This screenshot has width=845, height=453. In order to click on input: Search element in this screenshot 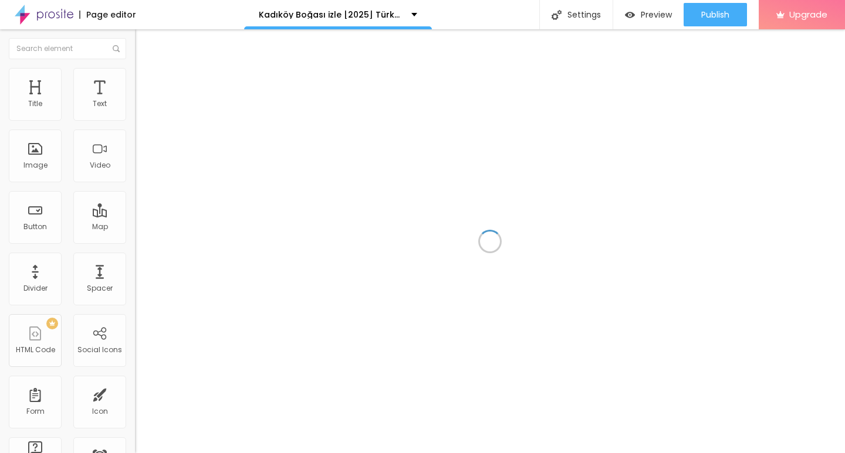, I will do `click(67, 49)`.